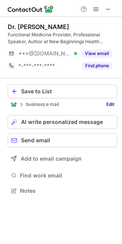 The height and width of the screenshot is (244, 122). I want to click on span: Add to email campaign, so click(51, 159).